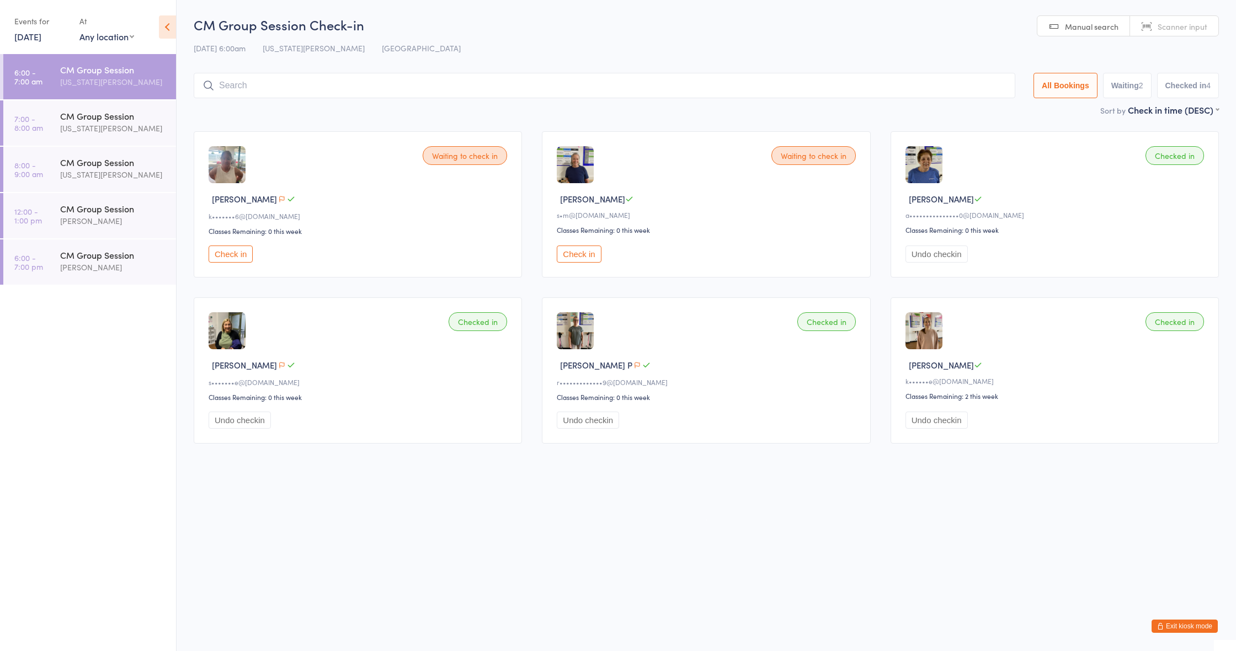  I want to click on h2: CM Group Session Check-in, so click(706, 24).